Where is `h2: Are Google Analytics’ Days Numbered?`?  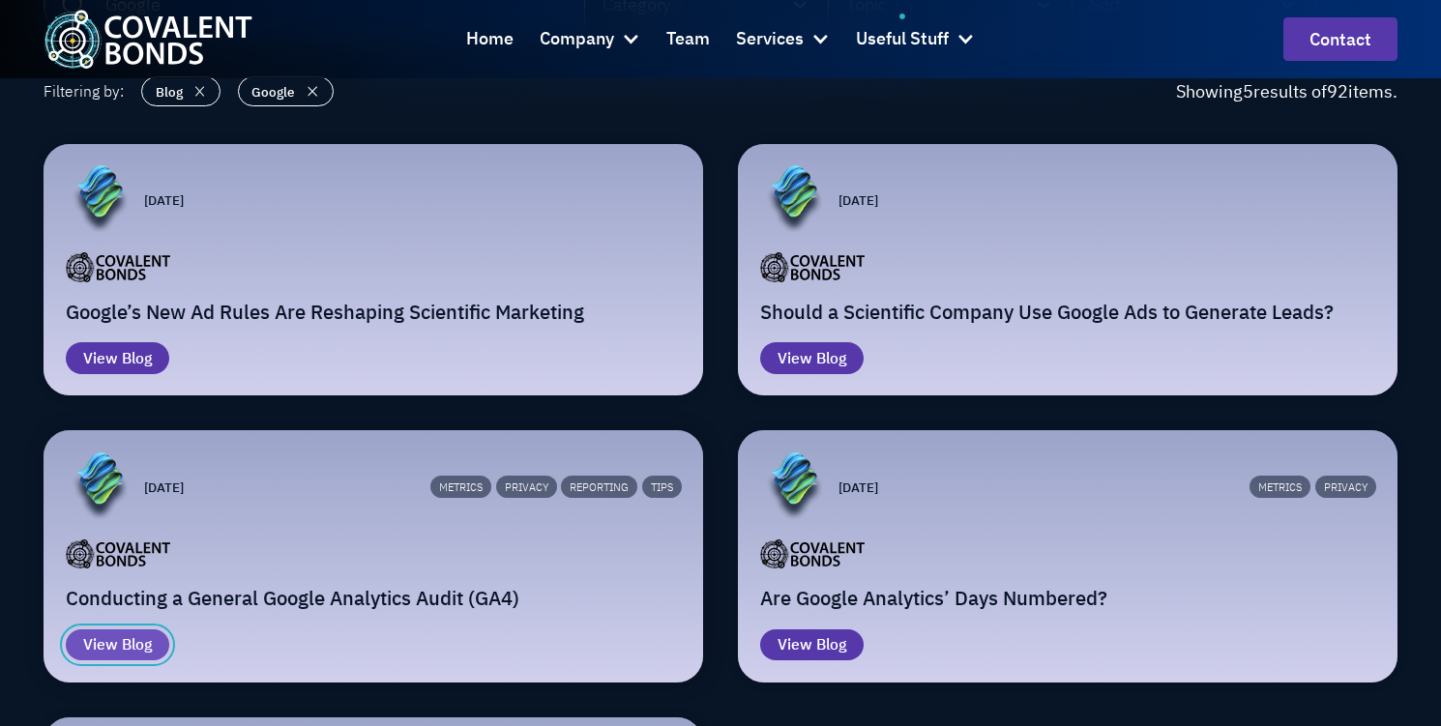
h2: Are Google Analytics’ Days Numbered? is located at coordinates (1068, 599).